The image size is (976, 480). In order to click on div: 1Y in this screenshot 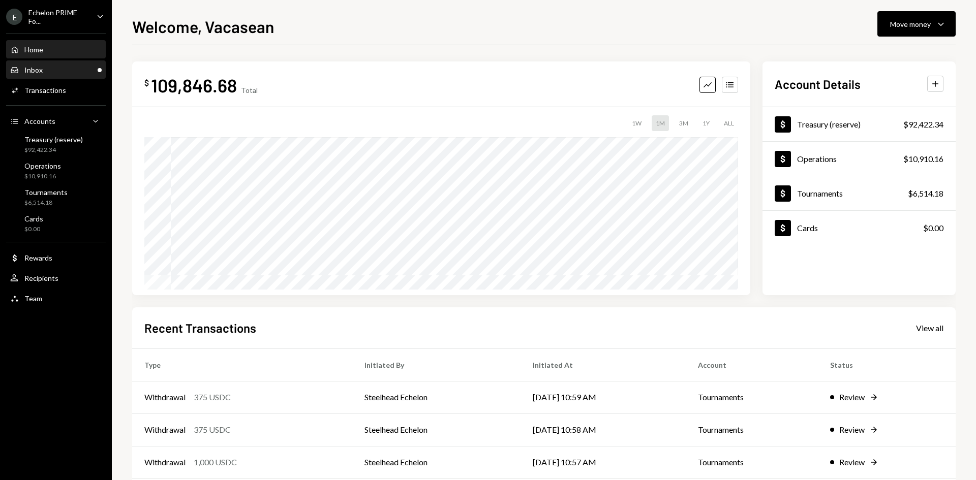, I will do `click(706, 123)`.